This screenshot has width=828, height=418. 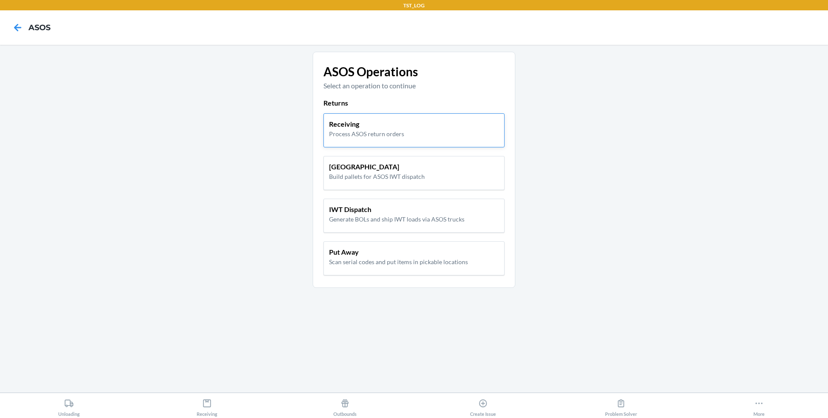 I want to click on div: Problem Solver, so click(x=621, y=406).